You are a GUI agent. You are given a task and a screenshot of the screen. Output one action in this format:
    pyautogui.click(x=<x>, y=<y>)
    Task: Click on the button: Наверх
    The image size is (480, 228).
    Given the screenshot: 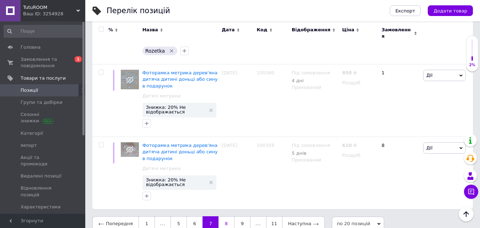 What is the action you would take?
    pyautogui.click(x=466, y=214)
    